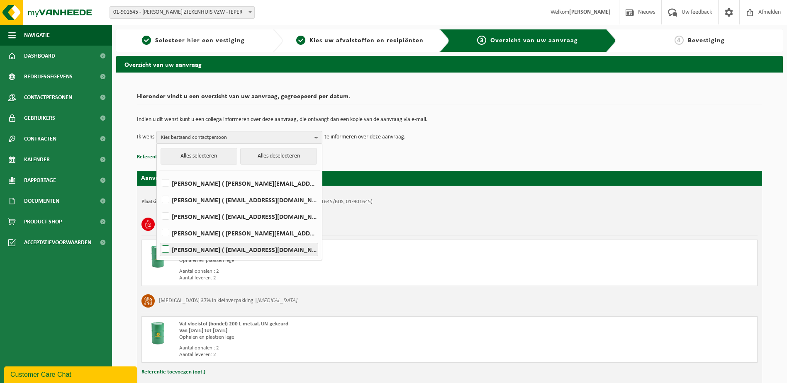 Image resolution: width=787 pixels, height=383 pixels. What do you see at coordinates (48, 77) in the screenshot?
I see `span: Bedrijfsgegevens` at bounding box center [48, 77].